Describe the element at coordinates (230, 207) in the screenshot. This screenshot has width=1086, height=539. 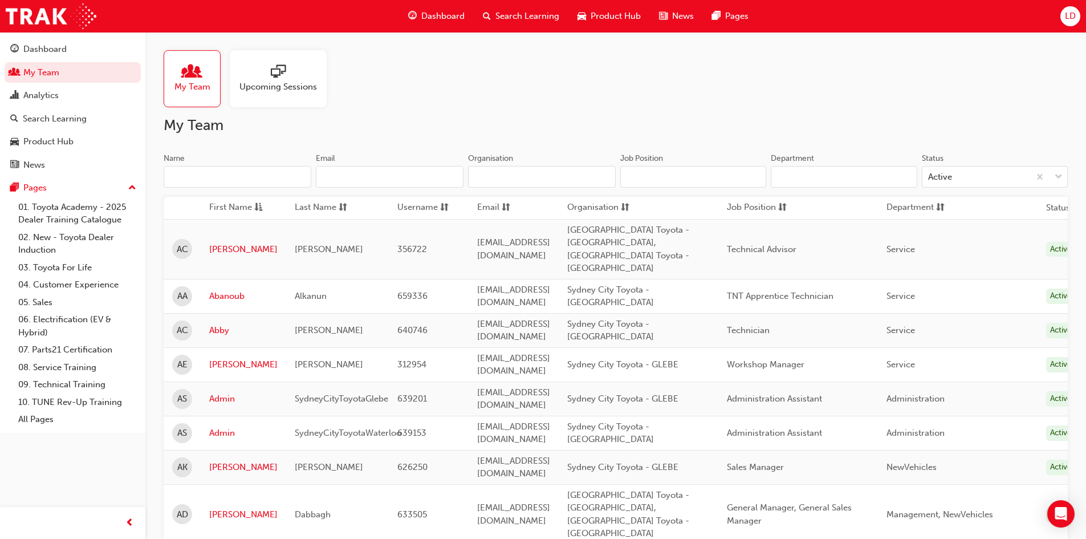
I see `span: First Name` at that location.